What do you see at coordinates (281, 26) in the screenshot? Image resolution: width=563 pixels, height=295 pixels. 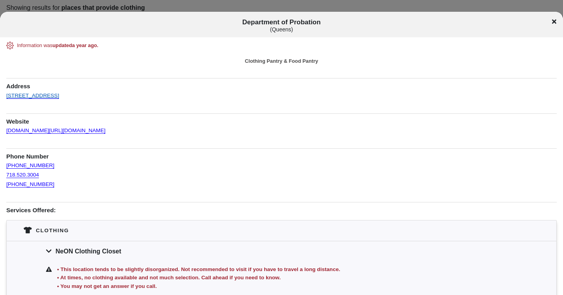 I see `span: Department of Probation` at bounding box center [281, 26].